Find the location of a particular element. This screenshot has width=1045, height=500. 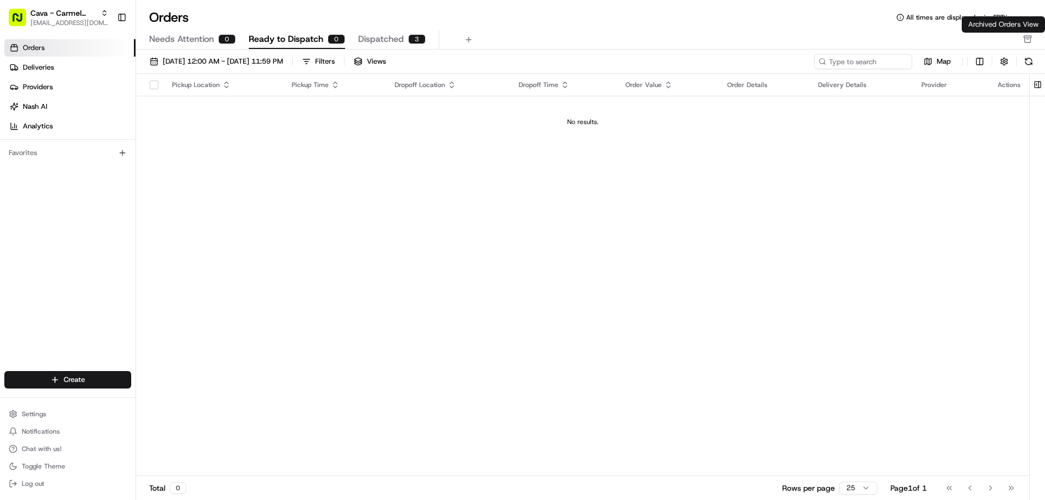

button: Settings is located at coordinates (67, 414).